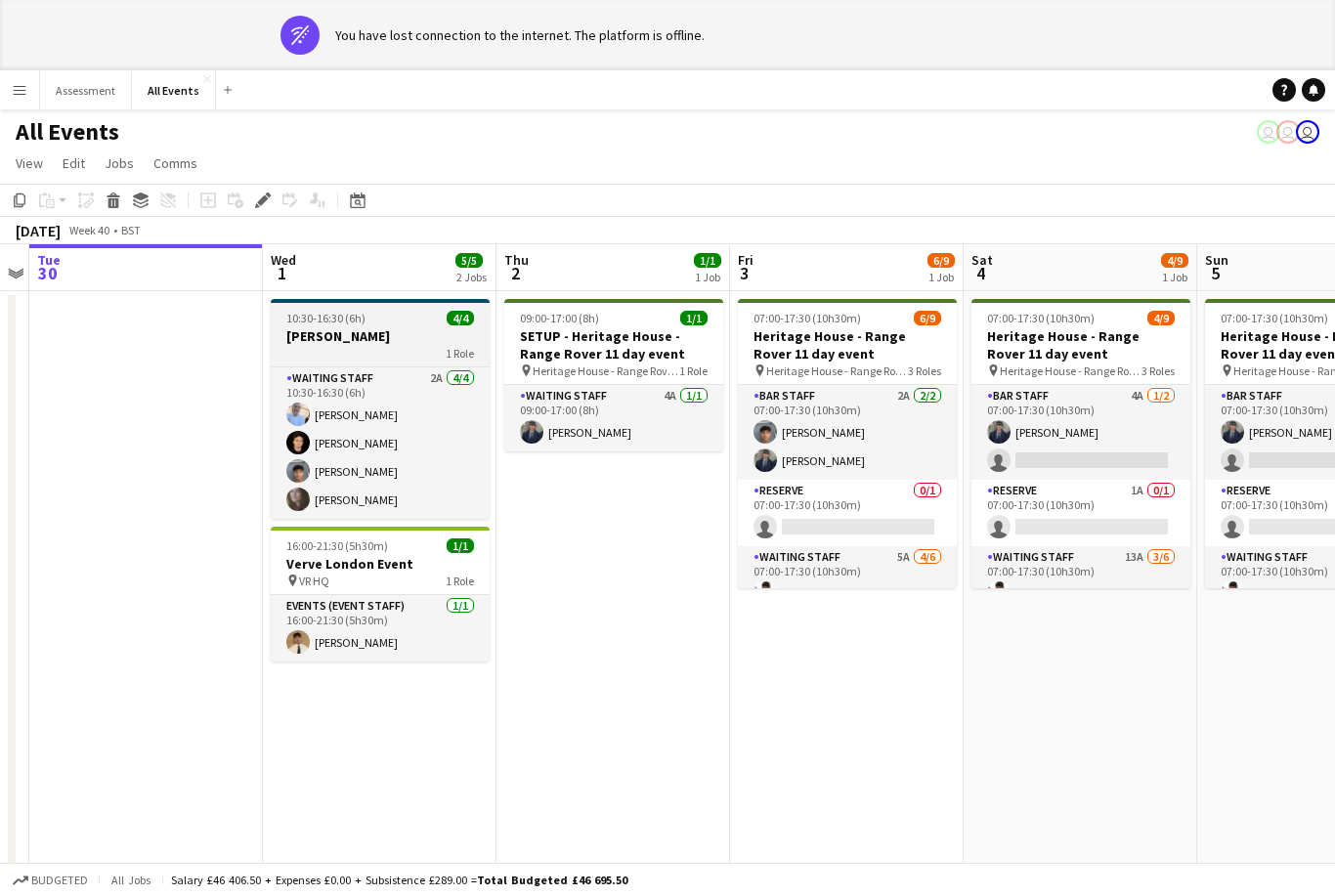 The image size is (1335, 896). Describe the element at coordinates (1081, 514) in the screenshot. I see `app-card-role: Reserve1A0/107:00-17:30 (10h30m)` at that location.